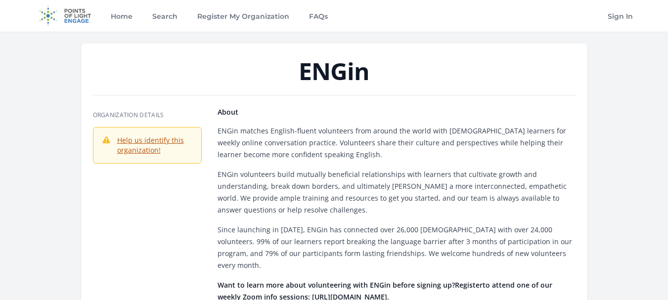  I want to click on h3: Organization Details, so click(147, 115).